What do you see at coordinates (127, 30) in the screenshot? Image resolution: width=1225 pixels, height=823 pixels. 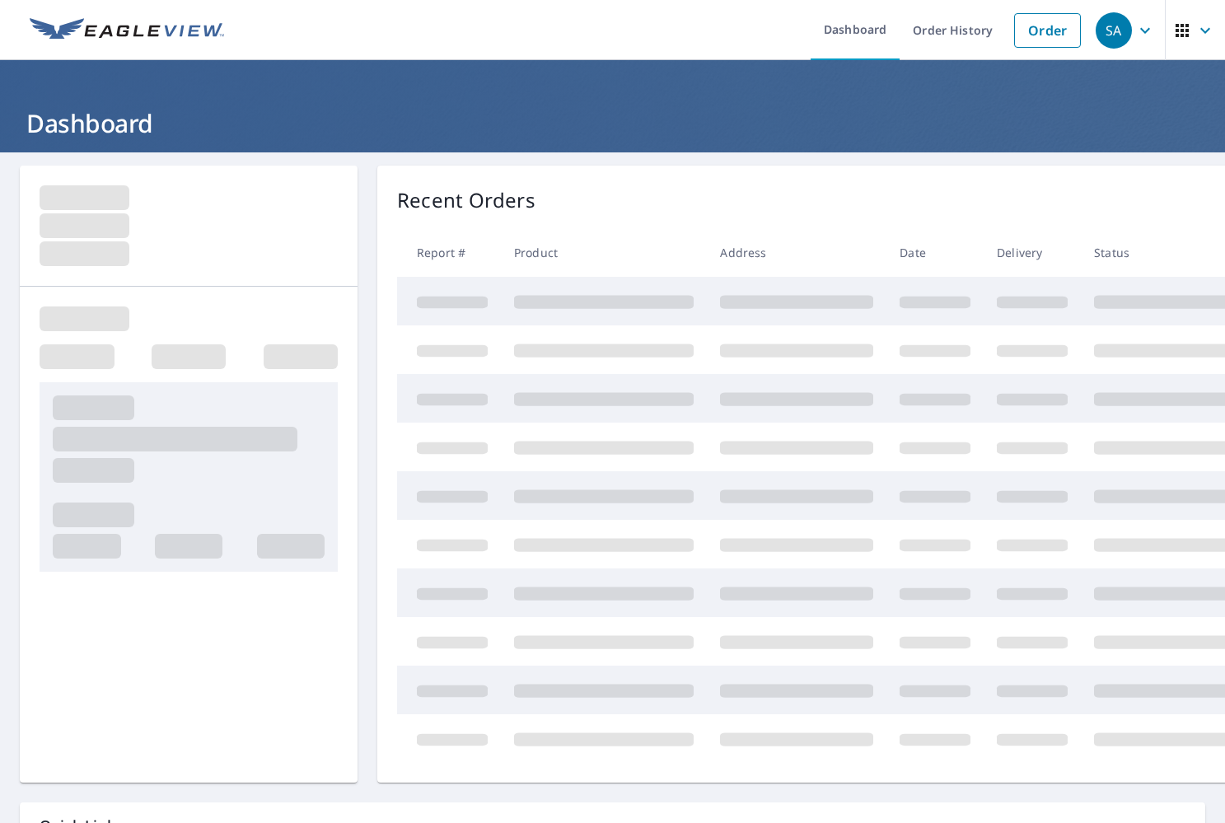 I see `img: EV Logo` at bounding box center [127, 30].